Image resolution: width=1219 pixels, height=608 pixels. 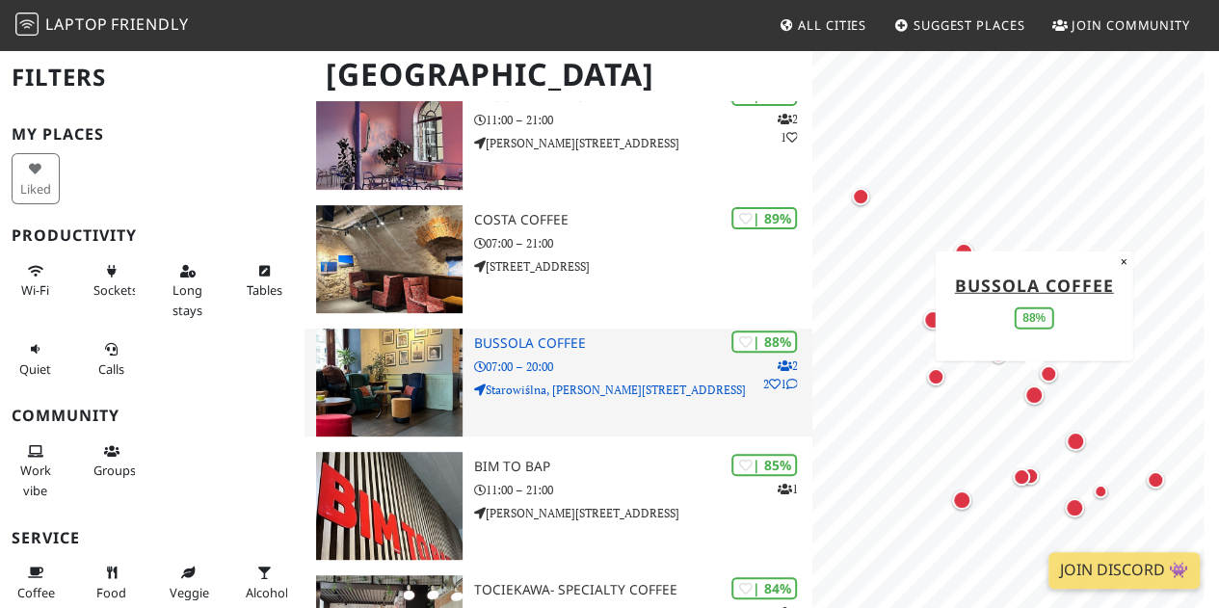 I want to click on img: Bussola Coffee, so click(x=389, y=382).